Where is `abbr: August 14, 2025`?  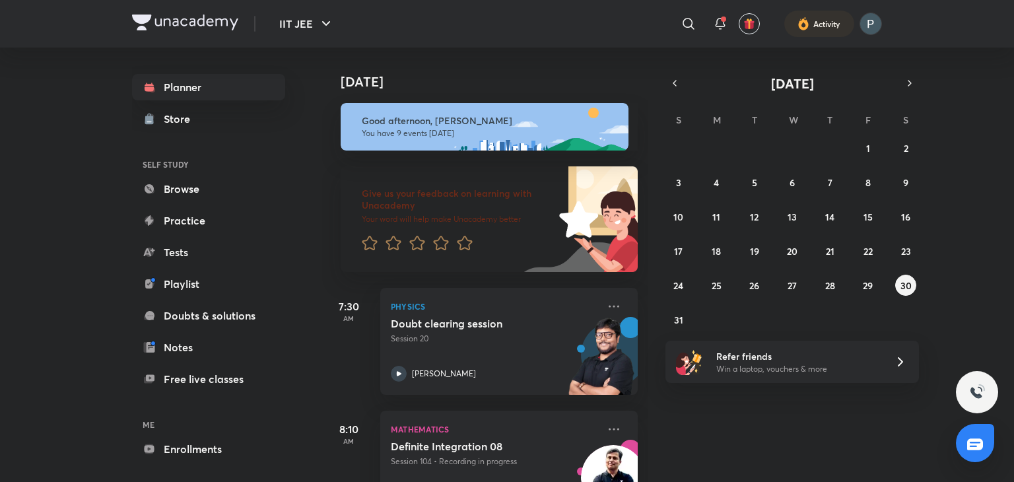 abbr: August 14, 2025 is located at coordinates (830, 217).